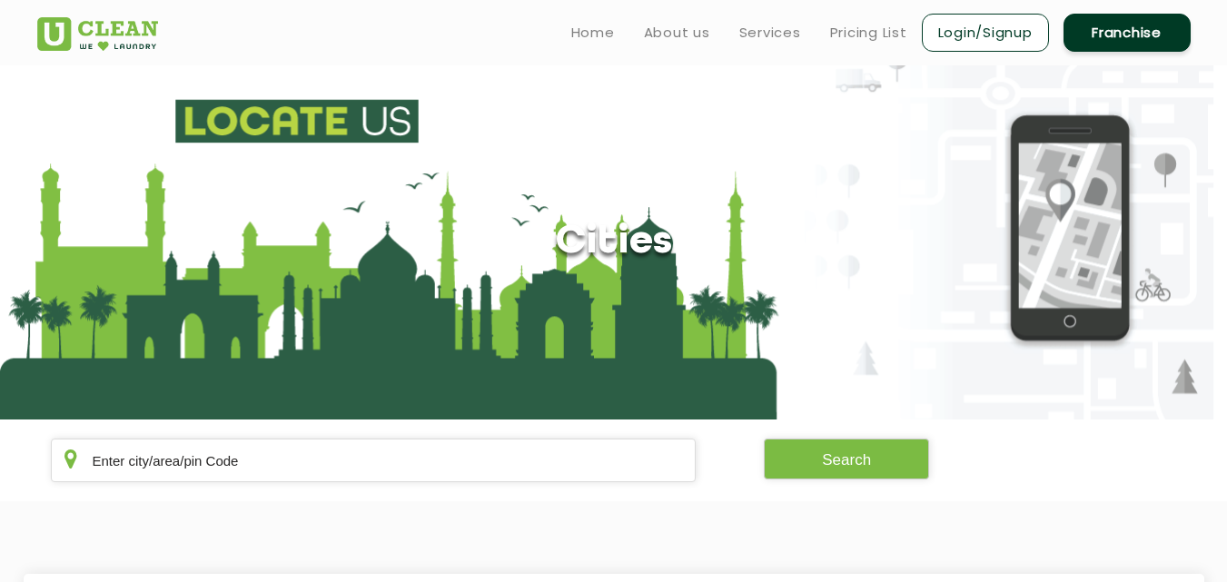 This screenshot has width=1227, height=582. What do you see at coordinates (97, 34) in the screenshot?
I see `img: UClean Laundry and Dry Cleaning` at bounding box center [97, 34].